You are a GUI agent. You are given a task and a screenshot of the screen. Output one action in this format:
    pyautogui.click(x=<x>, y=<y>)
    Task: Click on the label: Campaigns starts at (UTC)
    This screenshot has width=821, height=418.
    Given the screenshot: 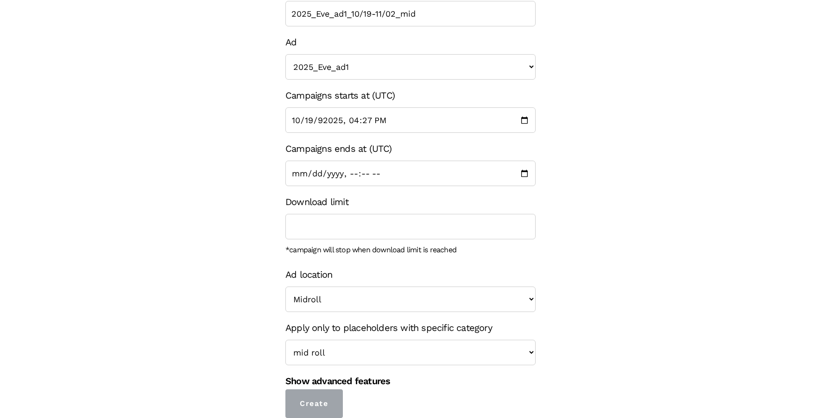 What is the action you would take?
    pyautogui.click(x=340, y=95)
    